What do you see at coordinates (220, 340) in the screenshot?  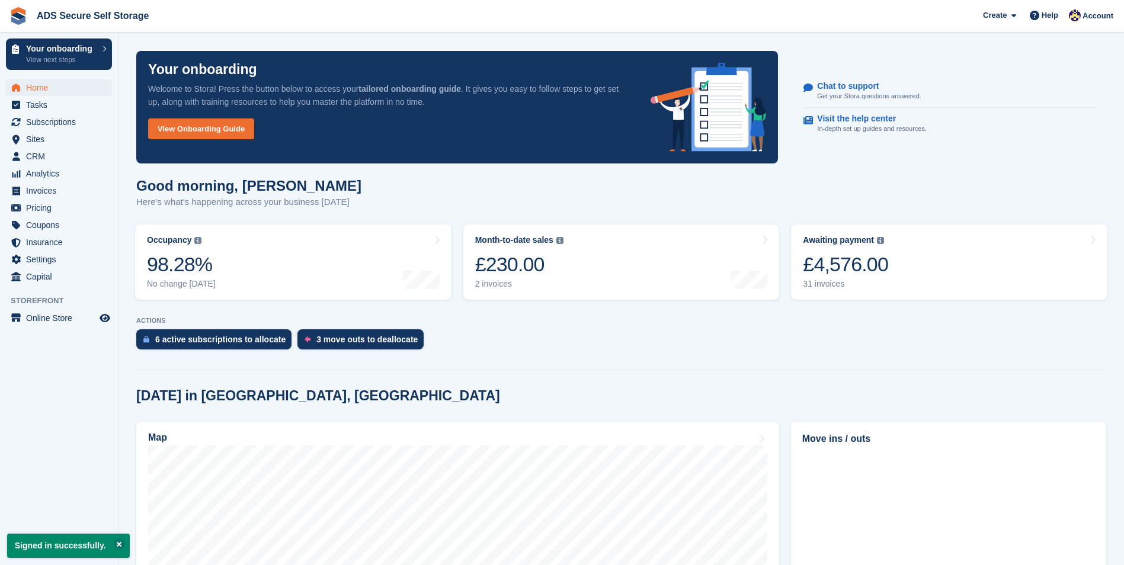 I see `div: 6 active subscriptions to allocate` at bounding box center [220, 340].